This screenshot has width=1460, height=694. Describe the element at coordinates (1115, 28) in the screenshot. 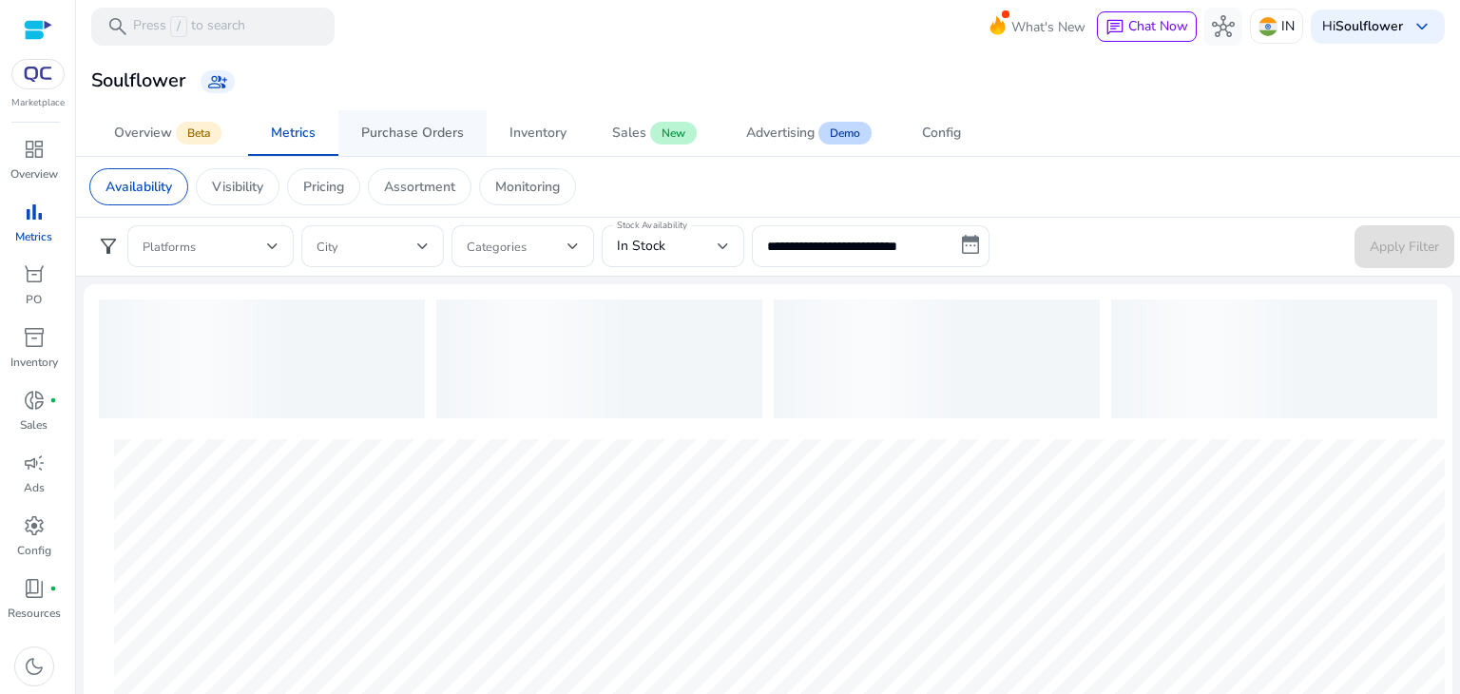

I see `span: chat` at that location.